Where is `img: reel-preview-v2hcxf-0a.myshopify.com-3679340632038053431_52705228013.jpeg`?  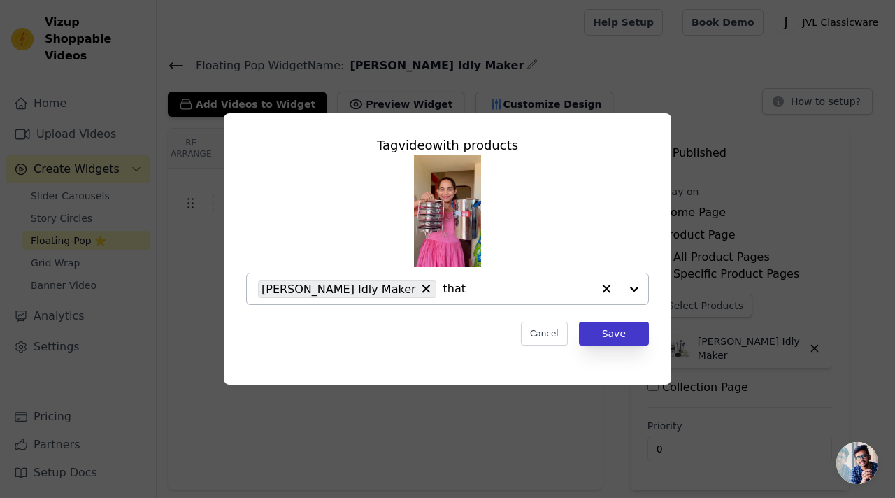 img: reel-preview-v2hcxf-0a.myshopify.com-3679340632038053431_52705228013.jpeg is located at coordinates (448, 211).